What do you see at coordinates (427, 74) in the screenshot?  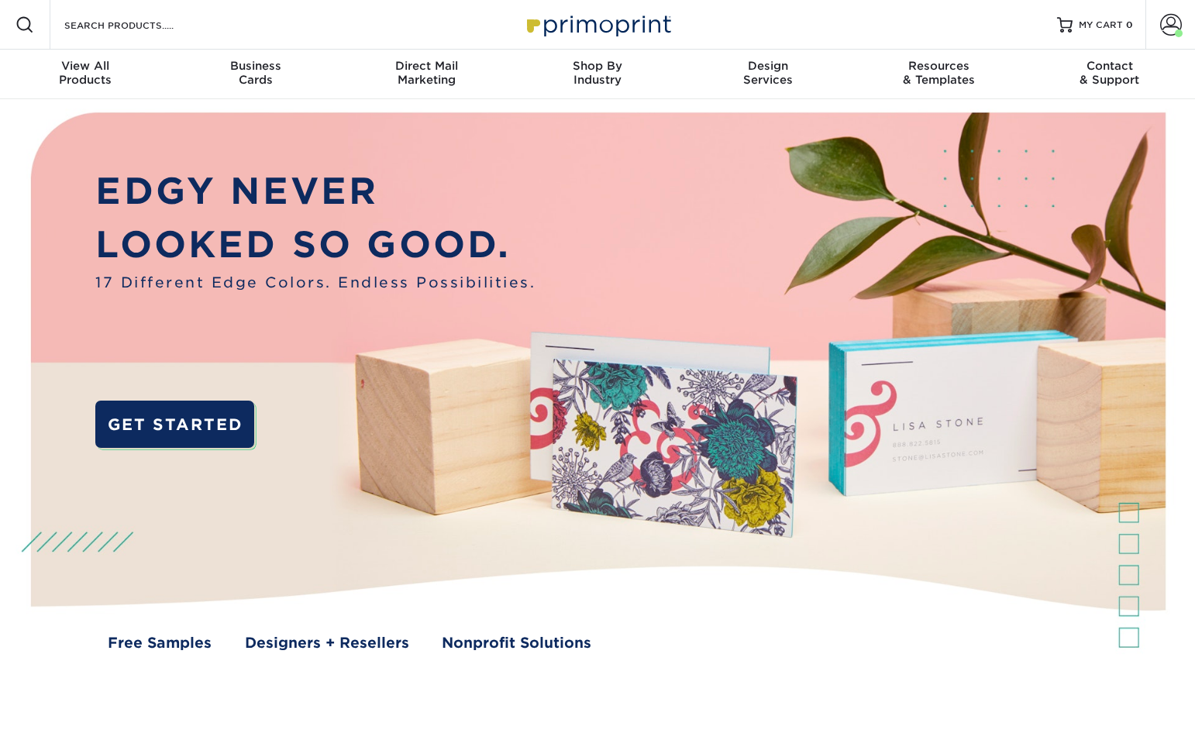 I see `a: Direct MailMarketing` at bounding box center [427, 74].